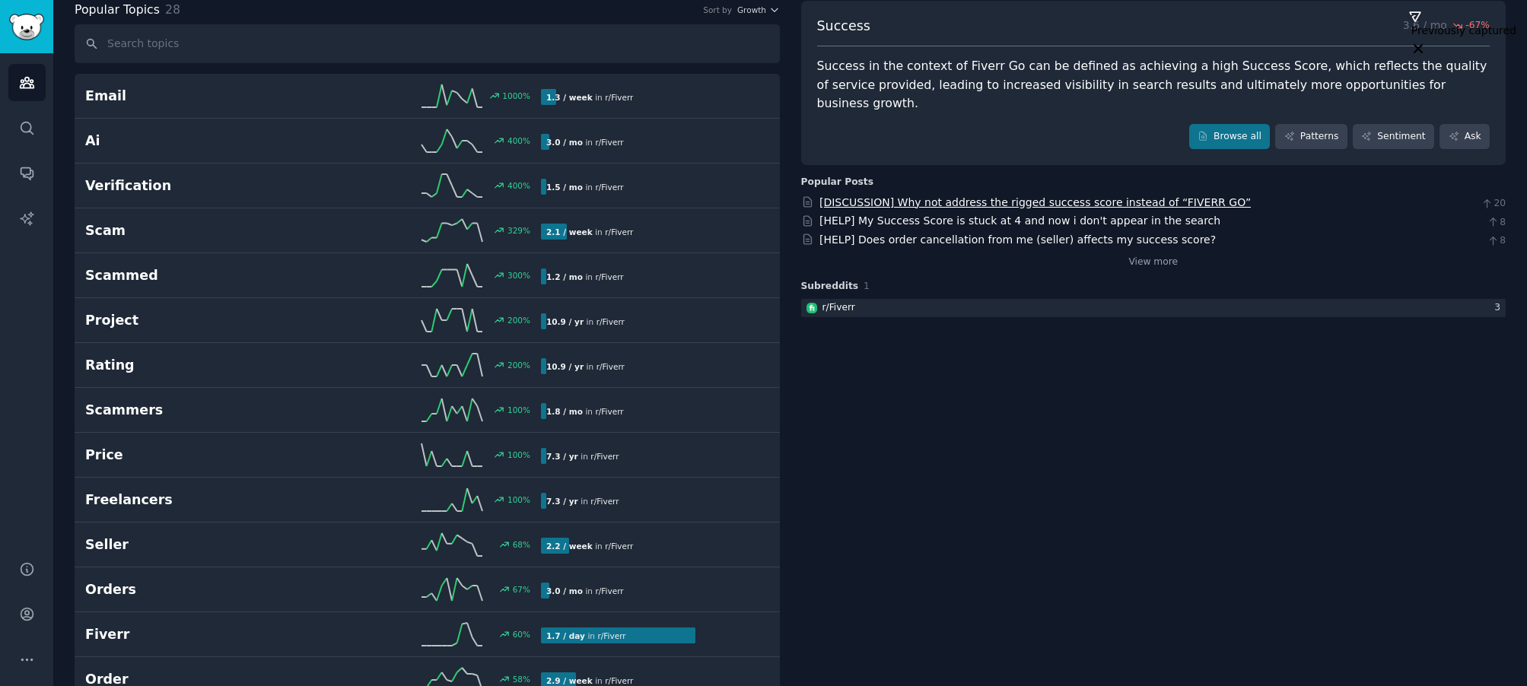 The height and width of the screenshot is (686, 1527). I want to click on b: 2.9 / week, so click(569, 681).